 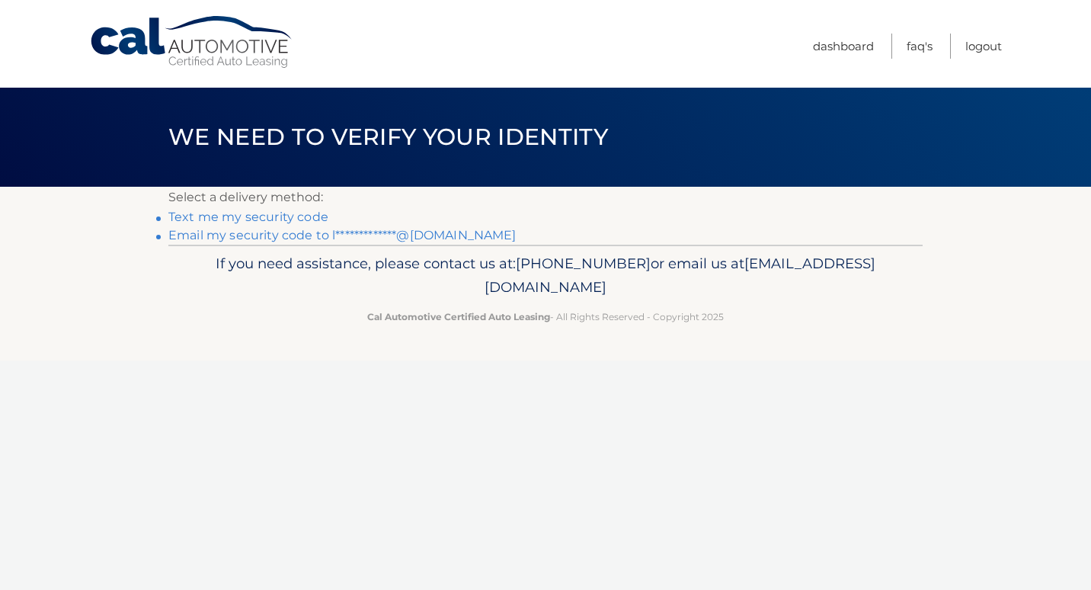 What do you see at coordinates (545, 197) in the screenshot?
I see `p: Select a delivery method:` at bounding box center [545, 197].